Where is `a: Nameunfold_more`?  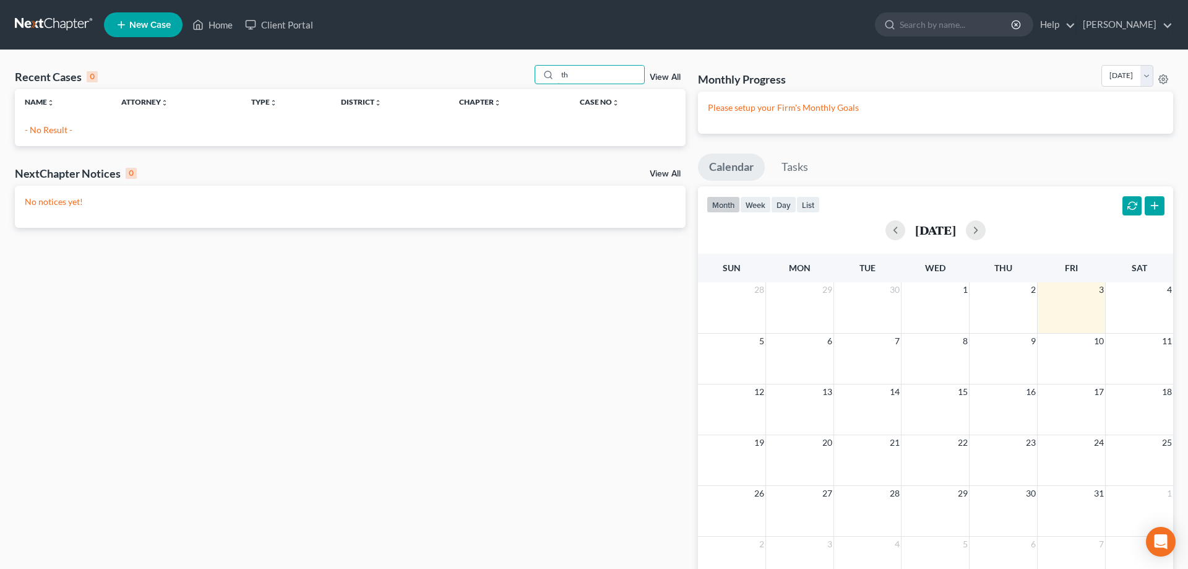 a: Nameunfold_more is located at coordinates (40, 101).